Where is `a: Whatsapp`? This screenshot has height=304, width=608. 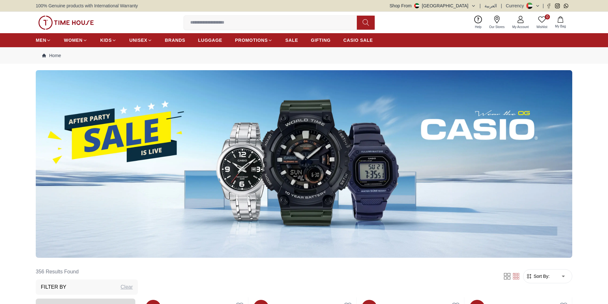 a: Whatsapp is located at coordinates (566, 6).